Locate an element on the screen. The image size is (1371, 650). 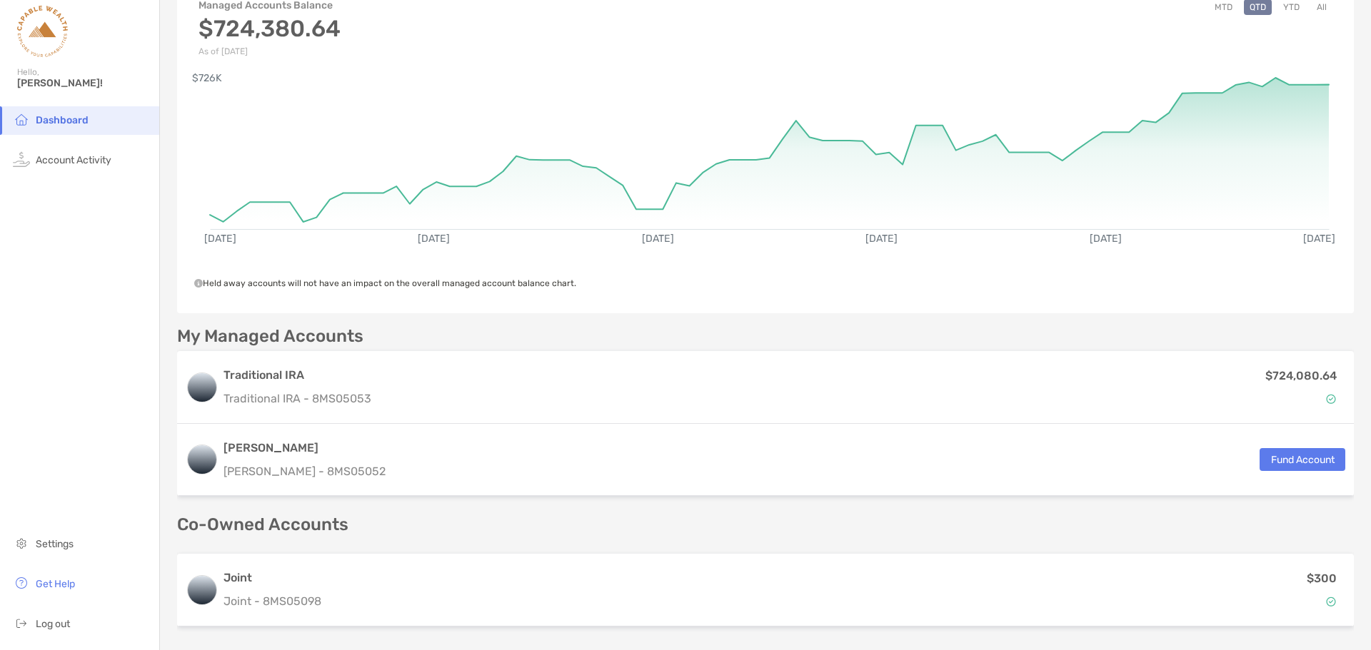
span: Log out is located at coordinates (53, 624).